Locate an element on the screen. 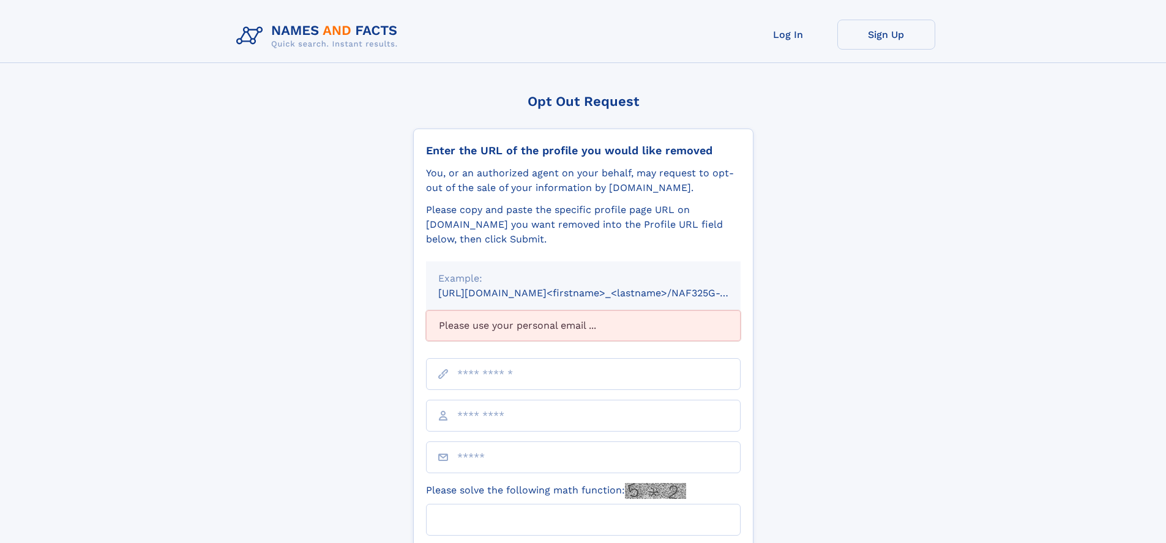 The height and width of the screenshot is (543, 1166). a: Log In is located at coordinates (788, 34).